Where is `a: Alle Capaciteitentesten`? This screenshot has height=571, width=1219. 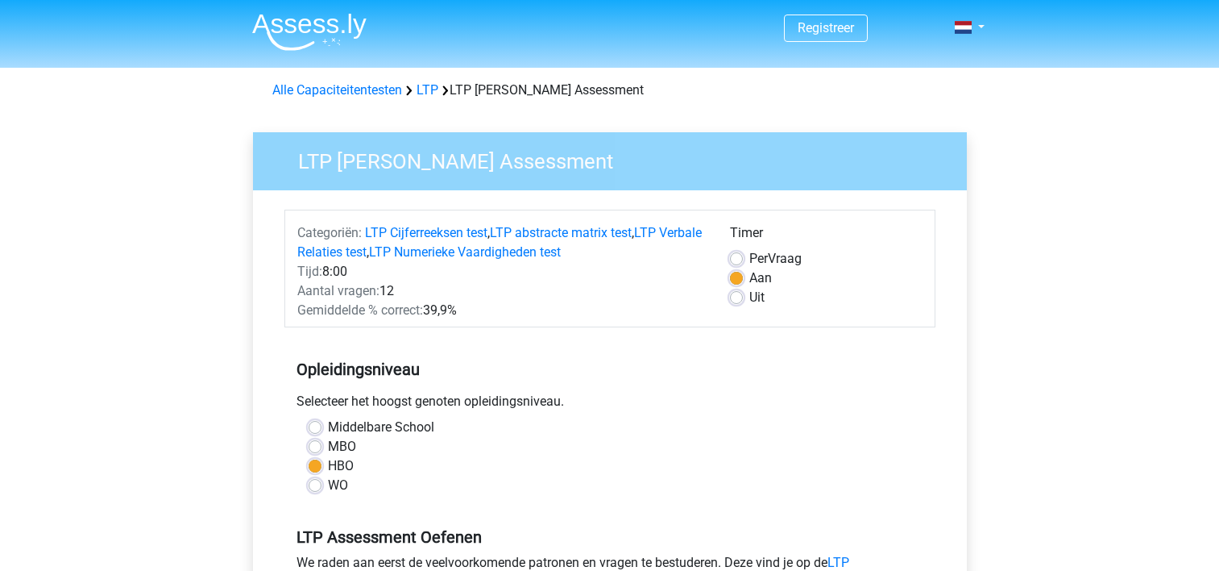 a: Alle Capaciteitentesten is located at coordinates (337, 89).